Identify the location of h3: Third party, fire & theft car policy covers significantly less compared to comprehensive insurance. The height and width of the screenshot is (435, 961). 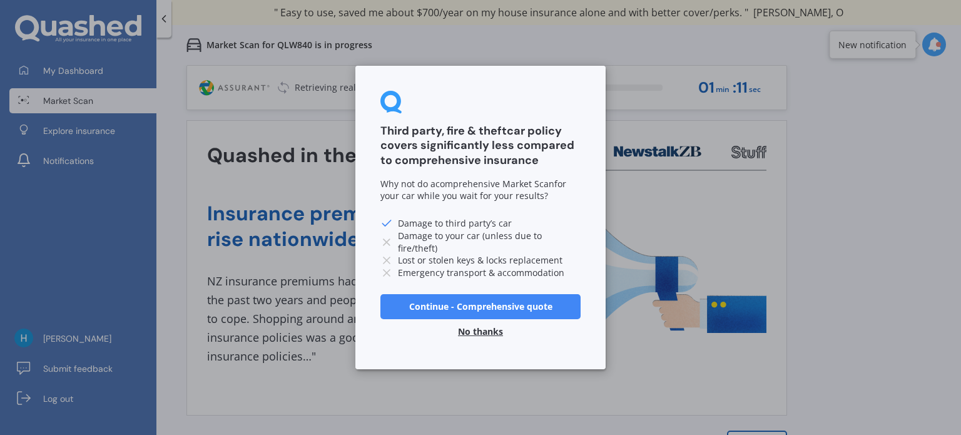
(481, 145).